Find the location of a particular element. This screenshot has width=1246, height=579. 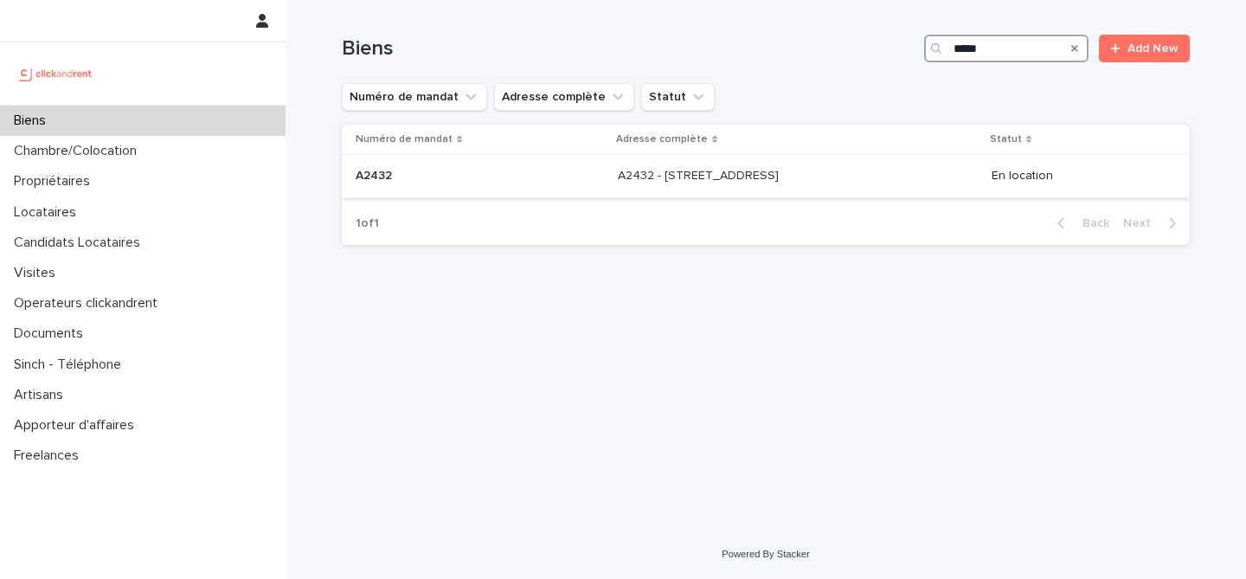

div: Search is located at coordinates (1006, 48).